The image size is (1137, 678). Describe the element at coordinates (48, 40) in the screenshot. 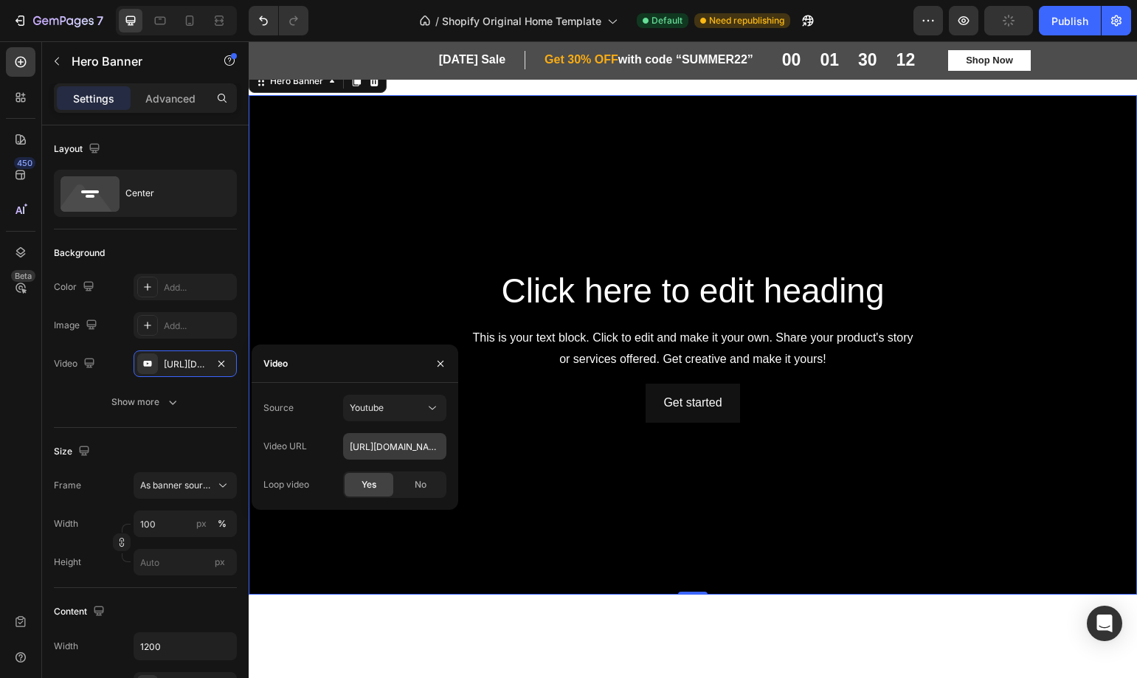

I see `div: Hero Banner` at that location.